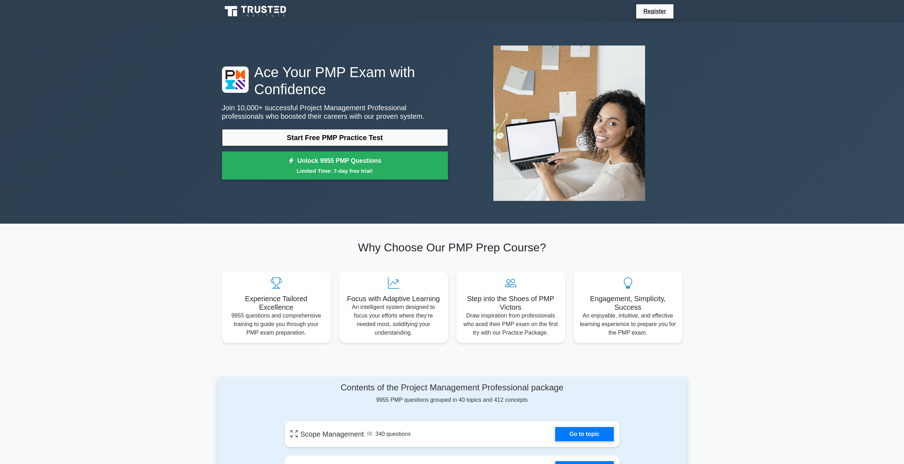 Image resolution: width=904 pixels, height=464 pixels. Describe the element at coordinates (511, 324) in the screenshot. I see `p: Draw inspiration from professionals who aced their PMP exam on the first try with our Practice Pa...` at that location.